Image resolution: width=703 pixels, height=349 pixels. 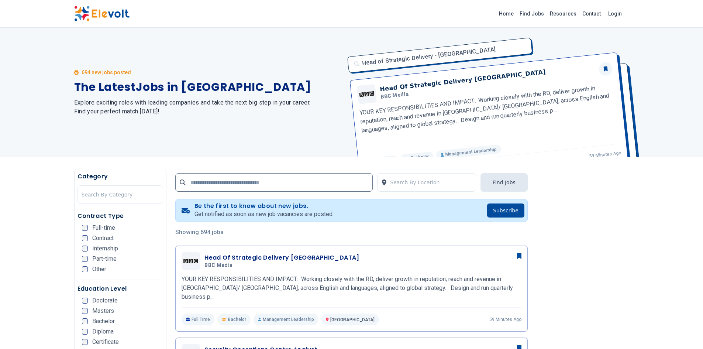 What do you see at coordinates (85, 248) in the screenshot?
I see `input: Internship` at bounding box center [85, 248].